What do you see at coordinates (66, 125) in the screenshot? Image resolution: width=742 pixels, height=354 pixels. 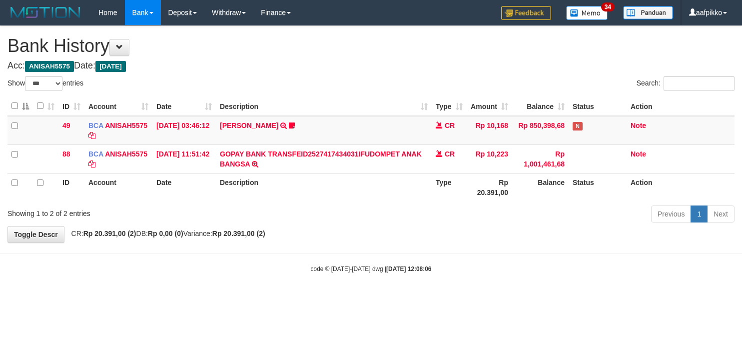 I see `span: 49` at bounding box center [66, 125].